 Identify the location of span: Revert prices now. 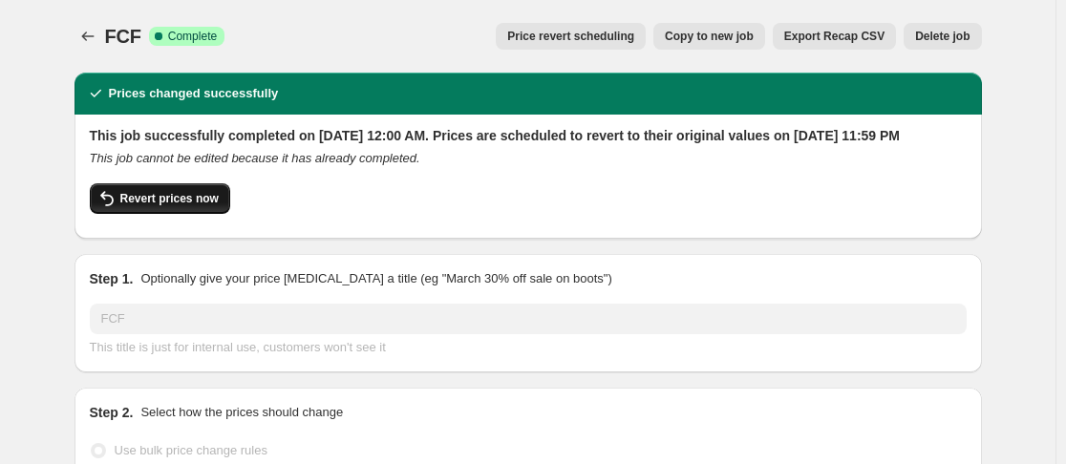
(169, 199).